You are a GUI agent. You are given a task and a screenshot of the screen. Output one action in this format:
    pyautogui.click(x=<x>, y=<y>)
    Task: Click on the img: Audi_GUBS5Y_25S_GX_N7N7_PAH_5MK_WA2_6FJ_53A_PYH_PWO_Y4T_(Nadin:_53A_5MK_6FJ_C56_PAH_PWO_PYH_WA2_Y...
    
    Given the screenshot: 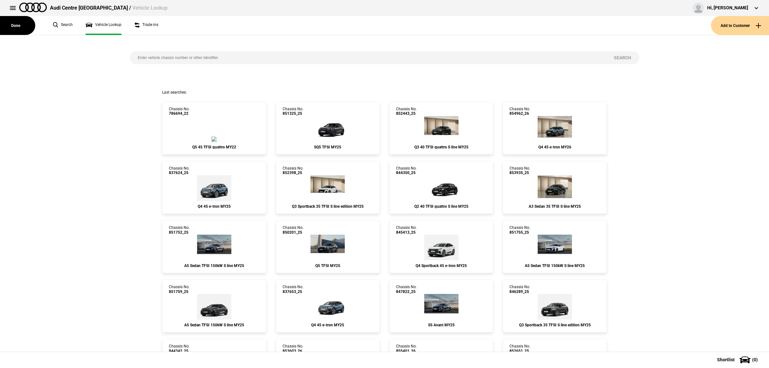 What is the action you would take?
    pyautogui.click(x=328, y=129)
    